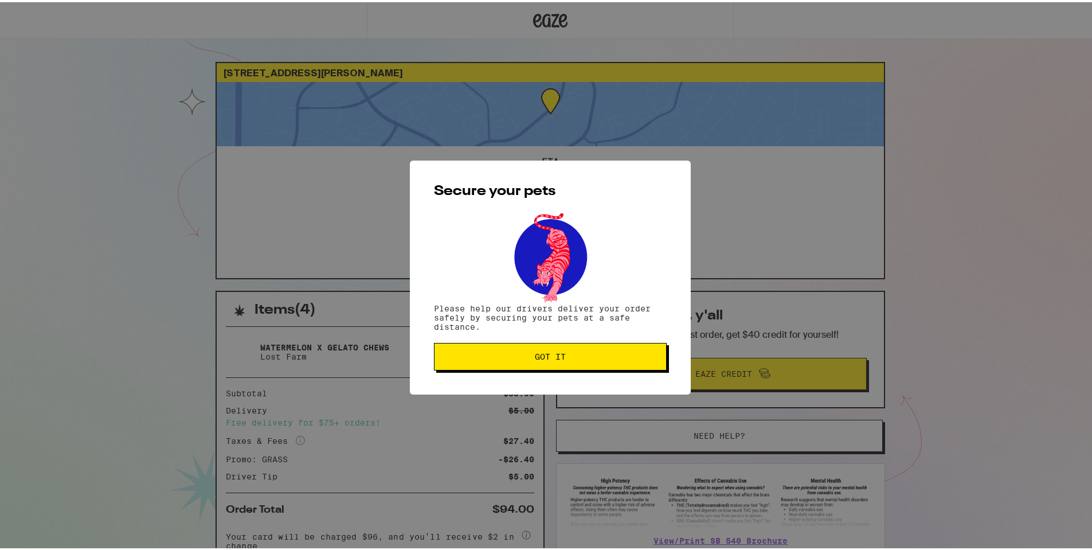 The height and width of the screenshot is (550, 1092). I want to click on span: Got it, so click(550, 354).